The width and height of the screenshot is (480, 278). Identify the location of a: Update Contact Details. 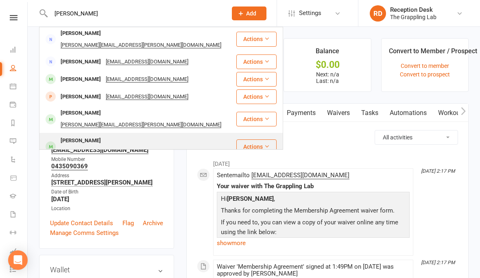
(81, 223).